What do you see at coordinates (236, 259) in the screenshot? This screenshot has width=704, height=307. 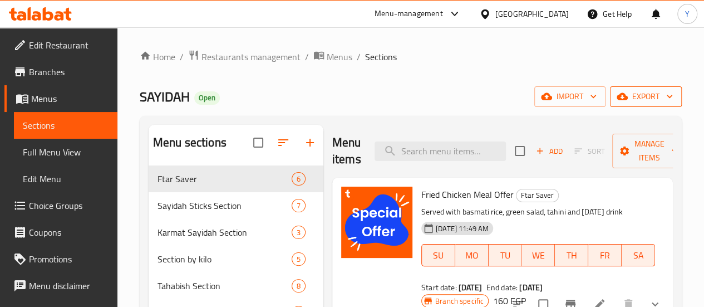 I see `div: Section by kilo5` at bounding box center [236, 259].